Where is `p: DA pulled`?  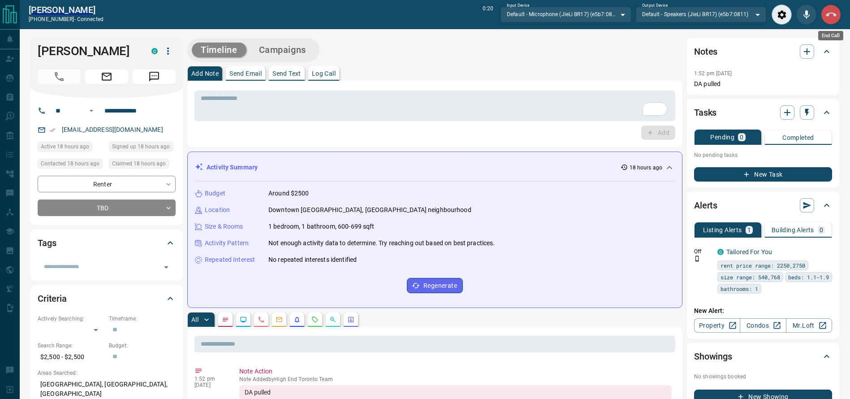 p: DA pulled is located at coordinates (763, 84).